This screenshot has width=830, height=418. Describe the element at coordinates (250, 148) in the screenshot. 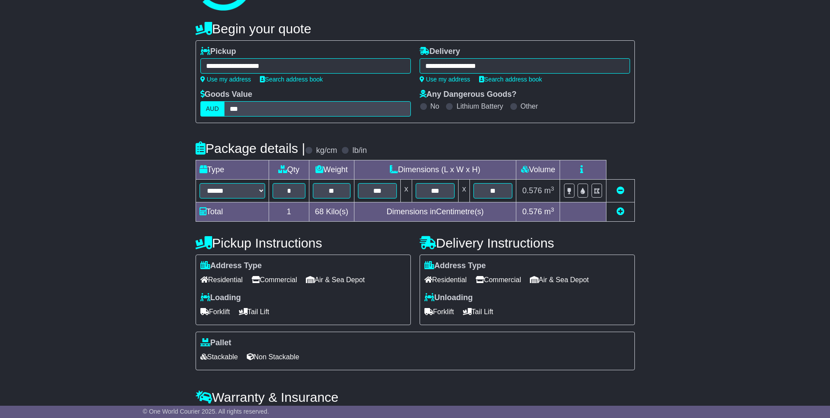

I see `h4: Package details |` at that location.